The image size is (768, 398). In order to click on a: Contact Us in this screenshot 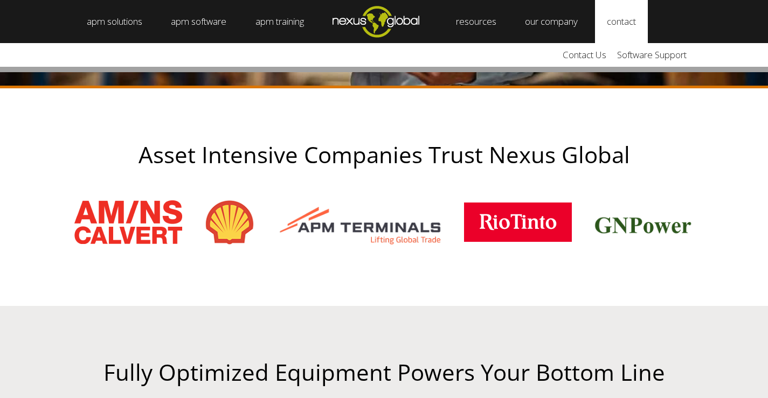, I will do `click(584, 55)`.